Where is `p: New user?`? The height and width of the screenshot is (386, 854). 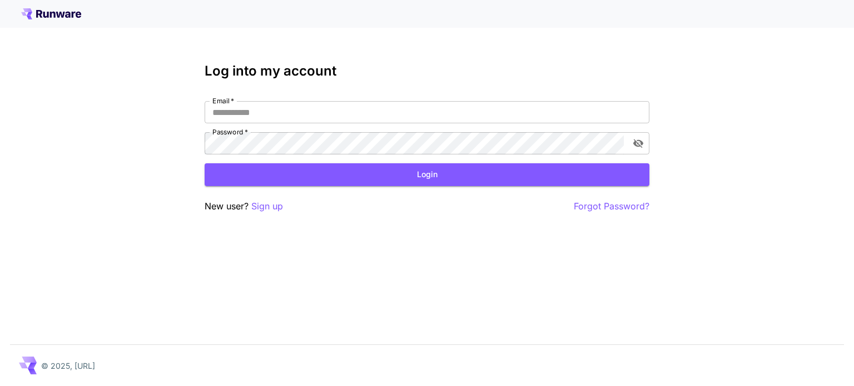 p: New user? is located at coordinates (243, 206).